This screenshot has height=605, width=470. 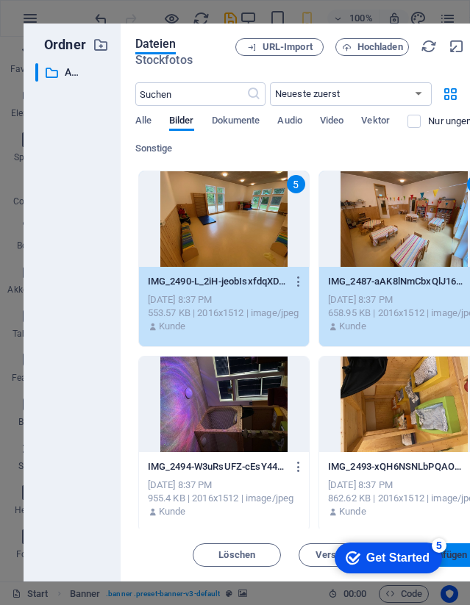 What do you see at coordinates (164, 60) in the screenshot?
I see `span: Stockfotos` at bounding box center [164, 60].